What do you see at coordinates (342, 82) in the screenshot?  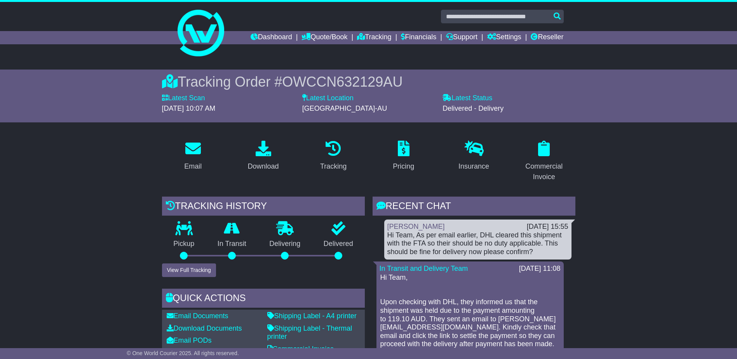 I see `span: OWCCN632129AU` at bounding box center [342, 82].